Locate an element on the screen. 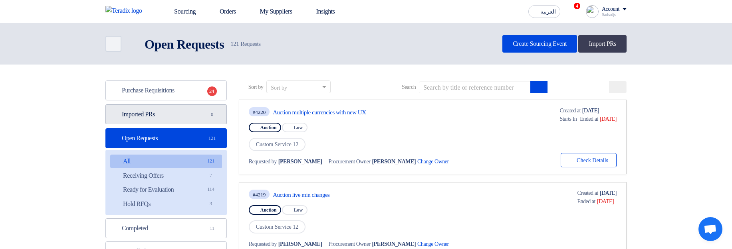  img: Teradix logo is located at coordinates (126, 11).